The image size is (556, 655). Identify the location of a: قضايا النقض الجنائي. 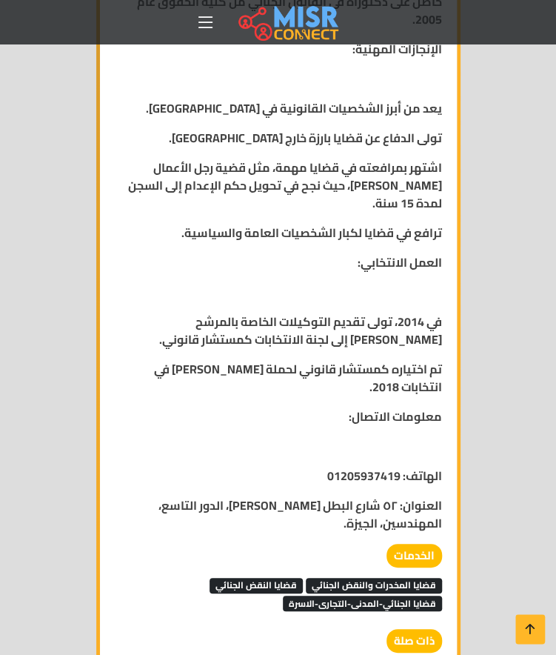
(256, 583).